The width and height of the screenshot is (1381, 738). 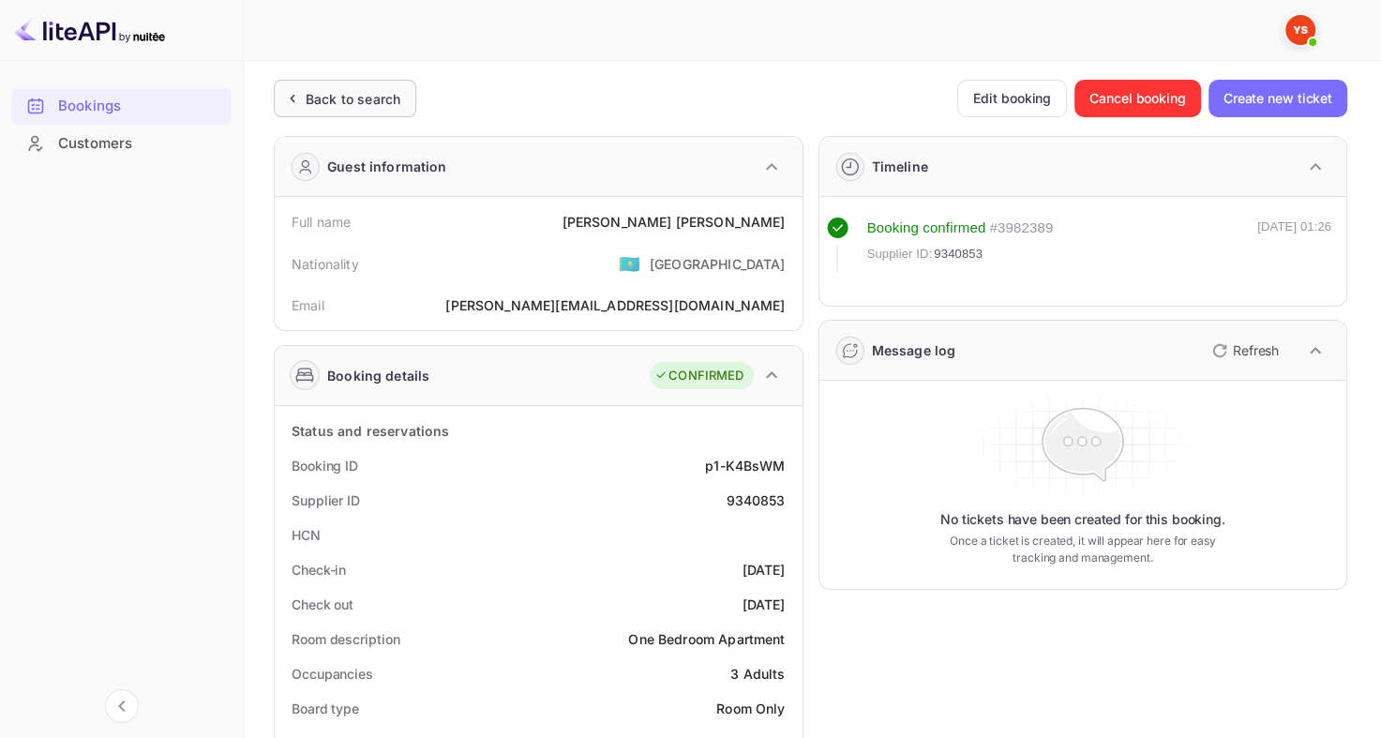 I want to click on p: Once a ticket is created, it will appear here for easy tracking and management., so click(x=1082, y=549).